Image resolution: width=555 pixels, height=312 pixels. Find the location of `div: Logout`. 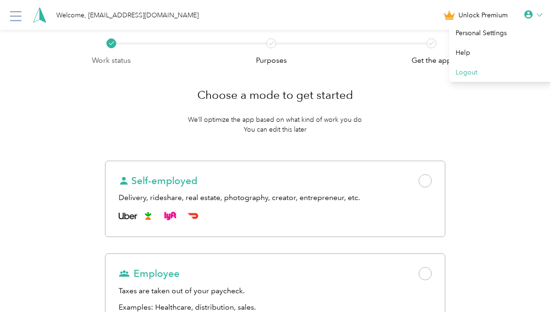

div: Logout is located at coordinates (501, 72).